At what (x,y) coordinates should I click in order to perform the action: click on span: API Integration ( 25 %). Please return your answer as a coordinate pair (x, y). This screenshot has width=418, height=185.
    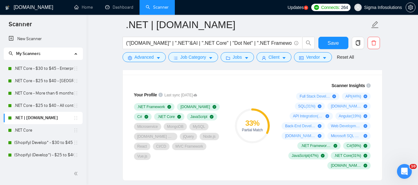
    Looking at the image, I should click on (308, 116).